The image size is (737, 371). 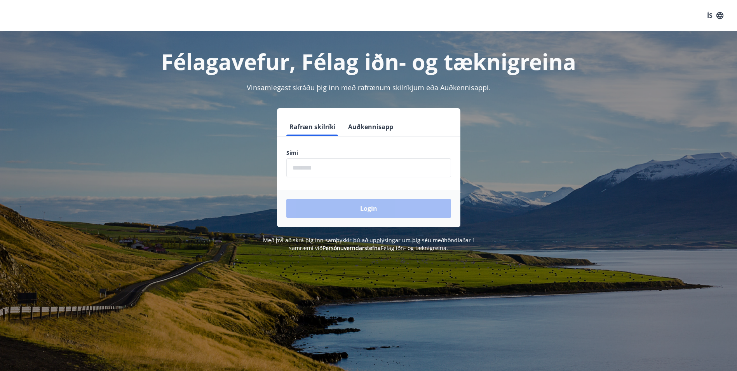 What do you see at coordinates (368, 244) in the screenshot?
I see `span: Með því að skrá þig inn samþykkir þú að upplýsingar um þig séu meðhöndlaðar í samræmi við Félag i...` at bounding box center [368, 244].